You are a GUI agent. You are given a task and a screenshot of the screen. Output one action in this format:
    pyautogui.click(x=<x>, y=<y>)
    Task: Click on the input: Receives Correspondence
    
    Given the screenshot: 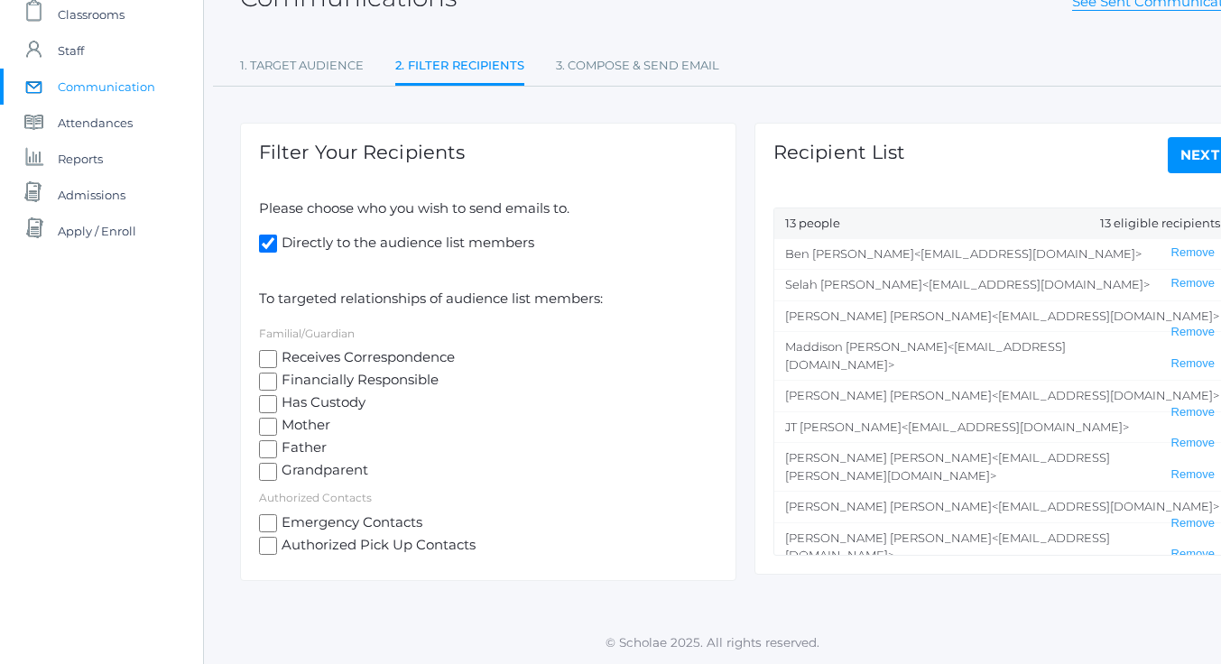 What is the action you would take?
    pyautogui.click(x=268, y=359)
    